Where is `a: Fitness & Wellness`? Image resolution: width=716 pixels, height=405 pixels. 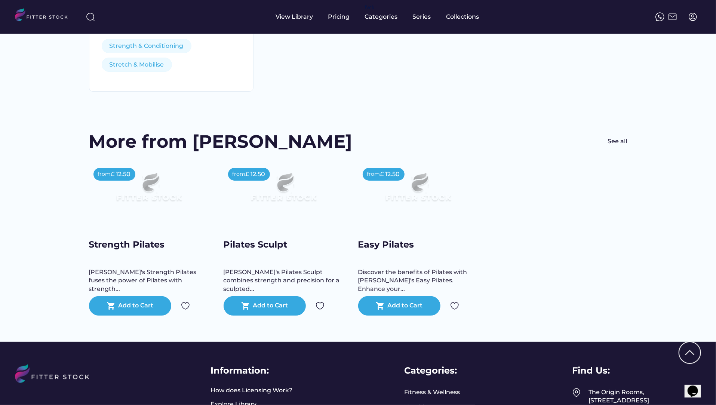
a: Fitness & Wellness is located at coordinates (432, 392).